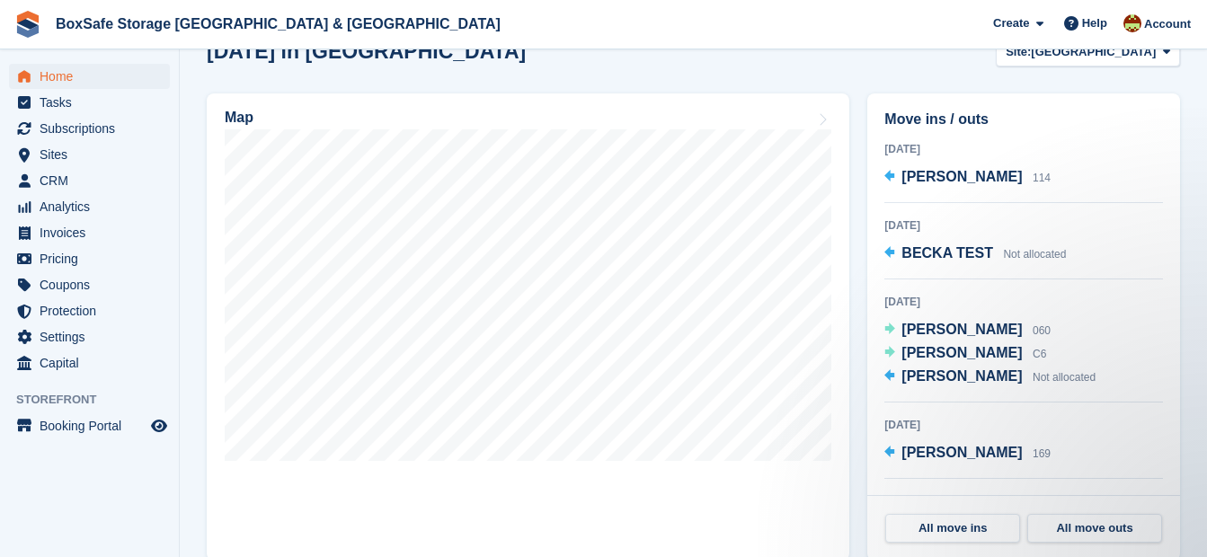 The image size is (1207, 557). What do you see at coordinates (1042, 454) in the screenshot?
I see `span: 169` at bounding box center [1042, 454].